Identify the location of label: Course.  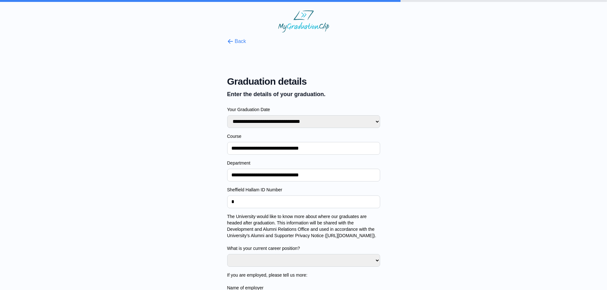
(304, 136).